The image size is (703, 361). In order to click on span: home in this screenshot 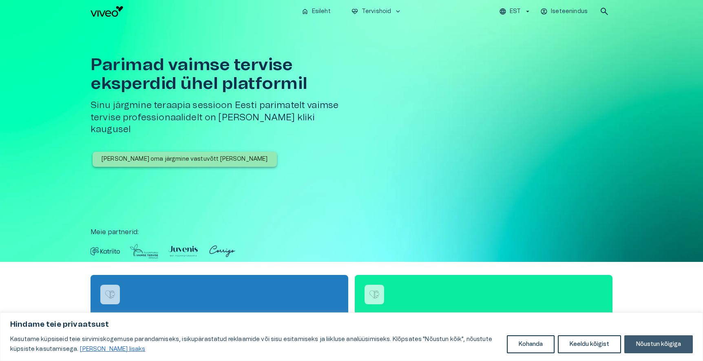, I will do `click(305, 11)`.